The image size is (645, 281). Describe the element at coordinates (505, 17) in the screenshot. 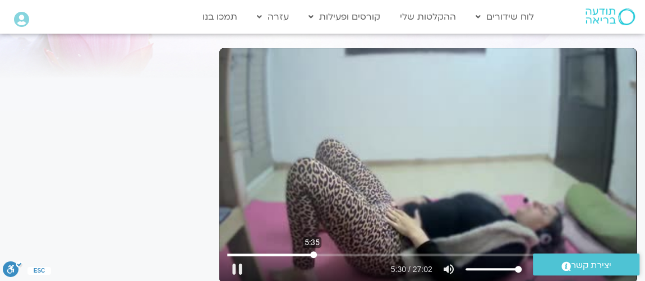

I see `a: לוח שידורים` at that location.